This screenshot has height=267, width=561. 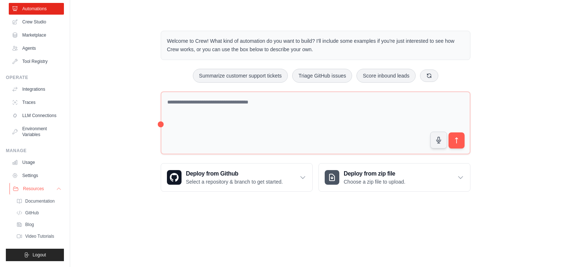 I want to click on a: Crew Studio, so click(x=36, y=22).